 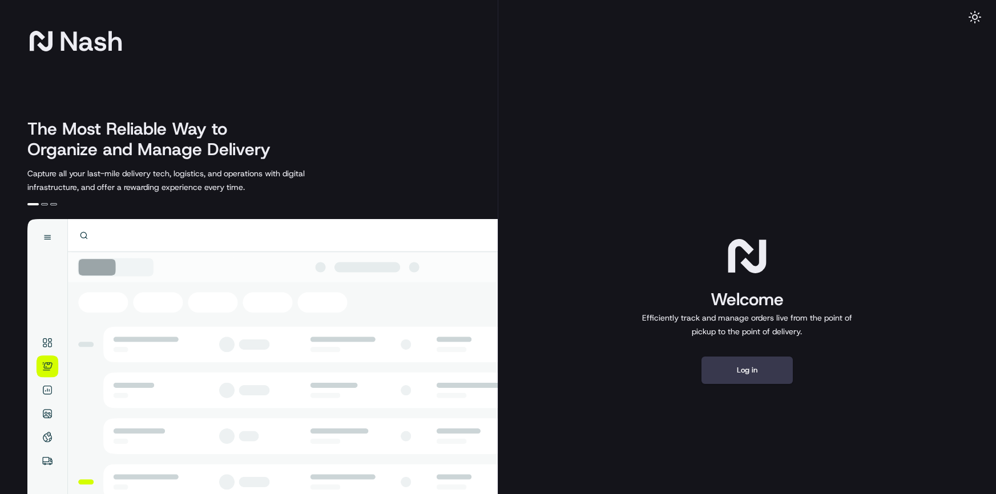 What do you see at coordinates (91, 41) in the screenshot?
I see `span: Nash` at bounding box center [91, 41].